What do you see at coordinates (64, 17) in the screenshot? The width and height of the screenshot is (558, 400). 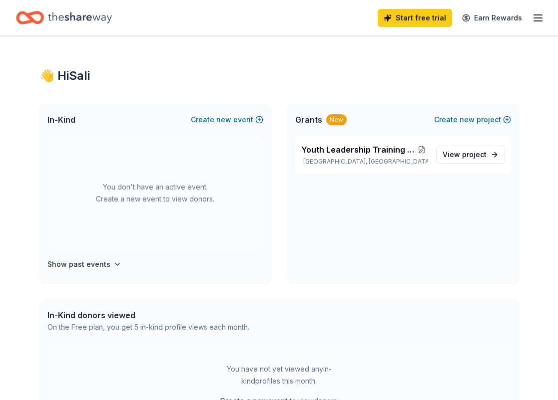 I see `a: Home` at bounding box center [64, 17].